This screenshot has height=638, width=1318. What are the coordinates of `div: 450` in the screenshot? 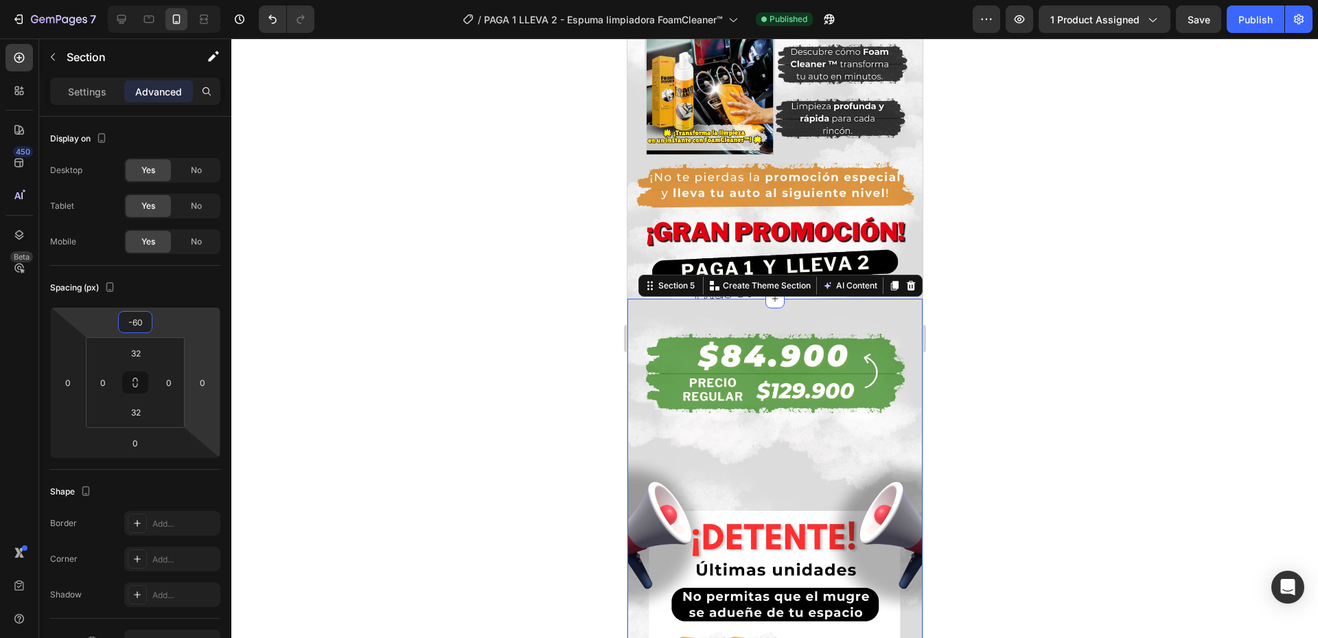 It's located at (23, 152).